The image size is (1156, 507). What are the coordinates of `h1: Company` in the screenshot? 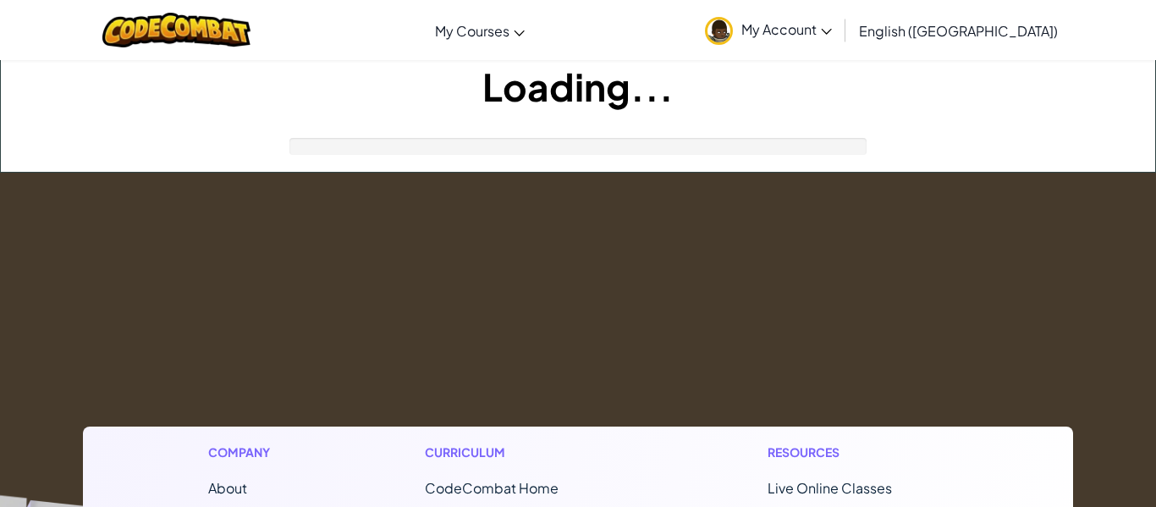 It's located at (247, 452).